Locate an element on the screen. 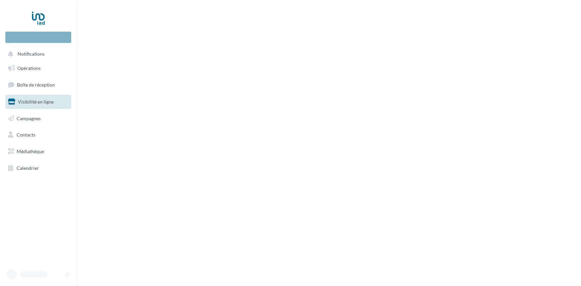  a: Opérations is located at coordinates (38, 68).